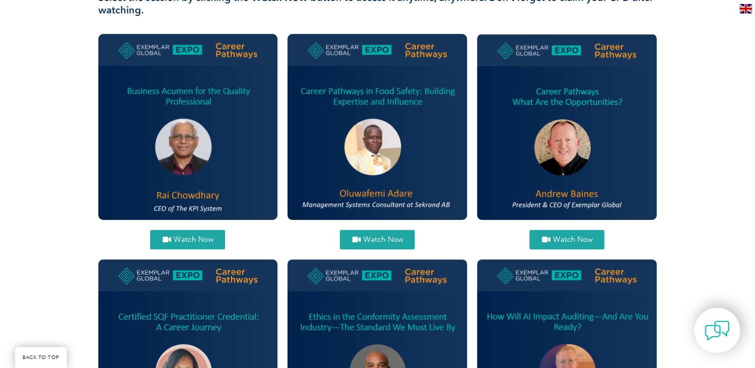 This screenshot has width=755, height=368. What do you see at coordinates (717, 331) in the screenshot?
I see `img: contact-chat.png` at bounding box center [717, 331].